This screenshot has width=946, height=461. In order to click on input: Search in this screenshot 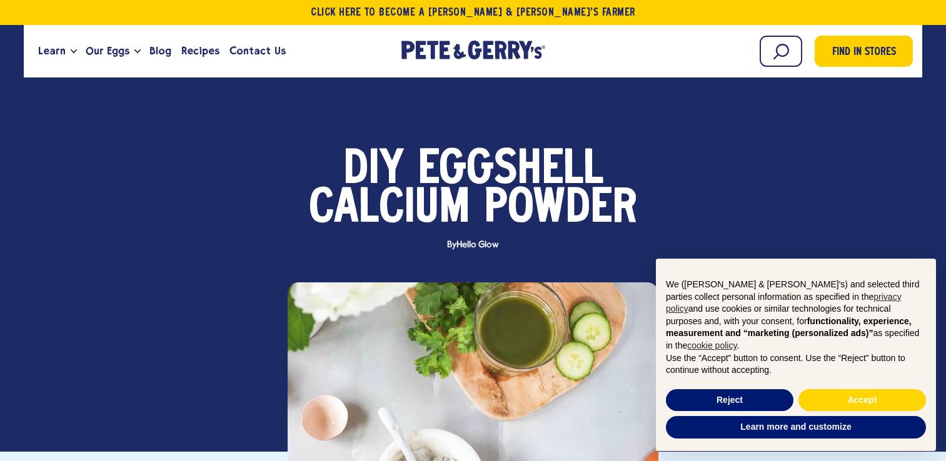, I will do `click(781, 51)`.